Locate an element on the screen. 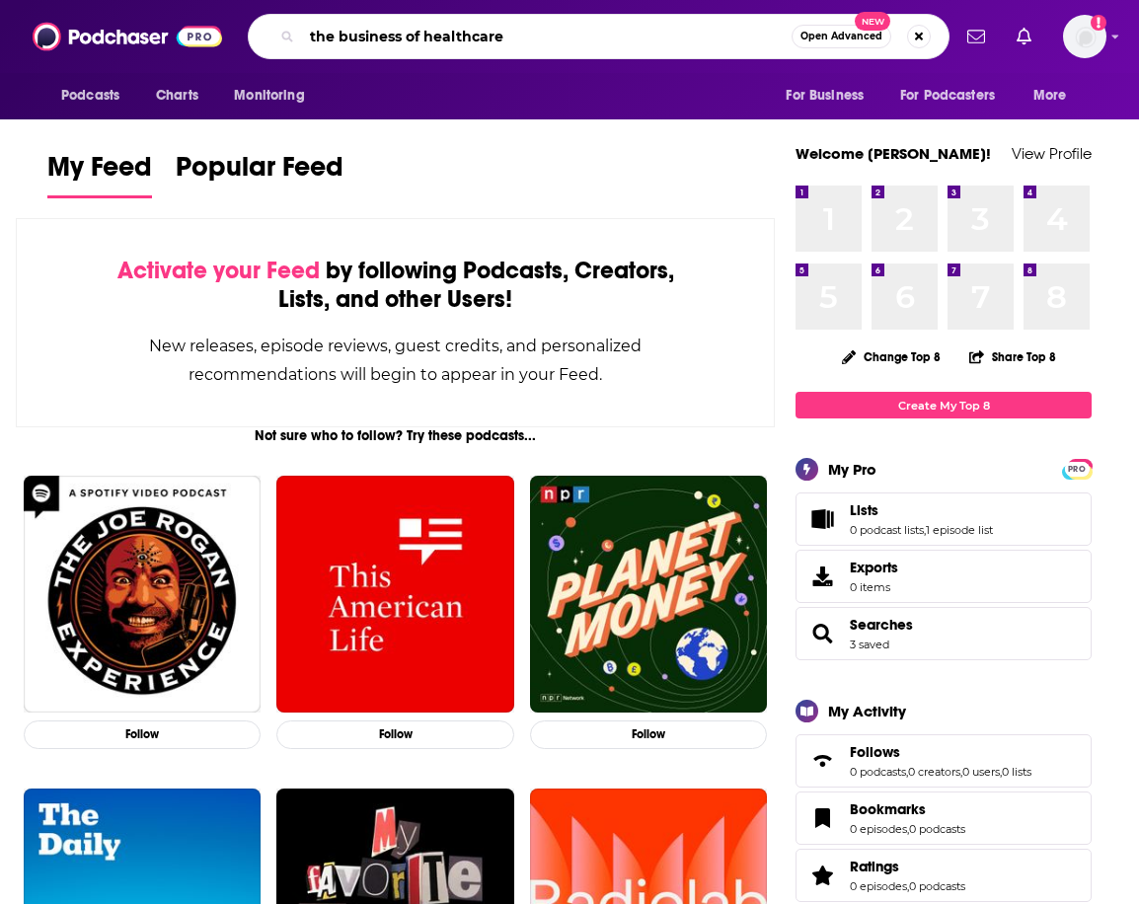 This screenshot has width=1139, height=904. span: More is located at coordinates (1050, 96).